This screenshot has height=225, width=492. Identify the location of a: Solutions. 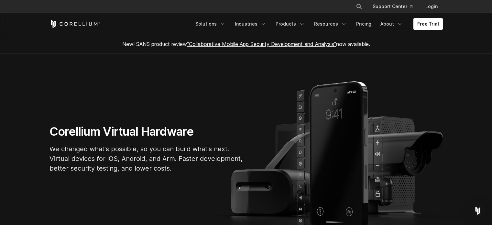
(211, 24).